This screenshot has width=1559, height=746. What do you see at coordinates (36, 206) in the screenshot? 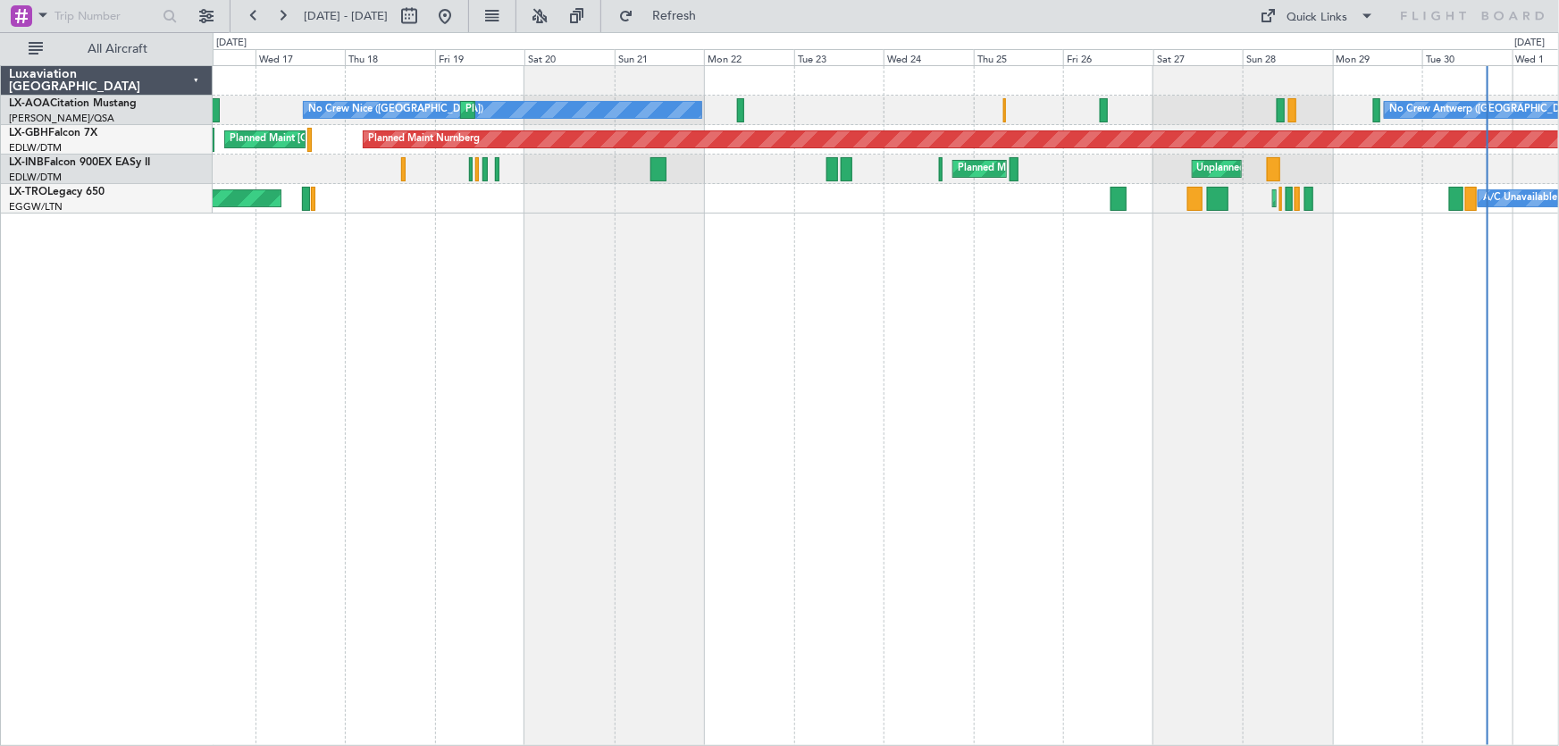
I see `a: EGGW/LTN` at bounding box center [36, 206].